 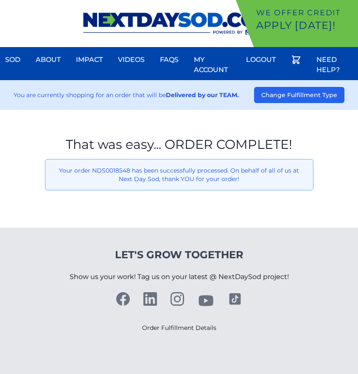 I want to click on button: Change Fulfillment Type, so click(x=299, y=95).